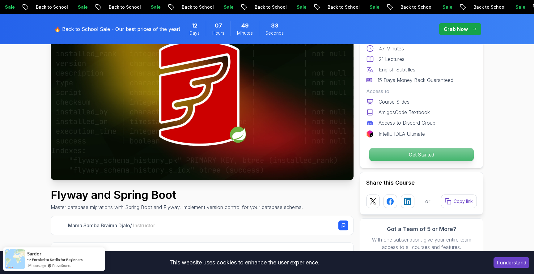 This screenshot has width=534, height=274. I want to click on p: 🔥 Back to School Sale - Our best prices of the year!, so click(117, 29).